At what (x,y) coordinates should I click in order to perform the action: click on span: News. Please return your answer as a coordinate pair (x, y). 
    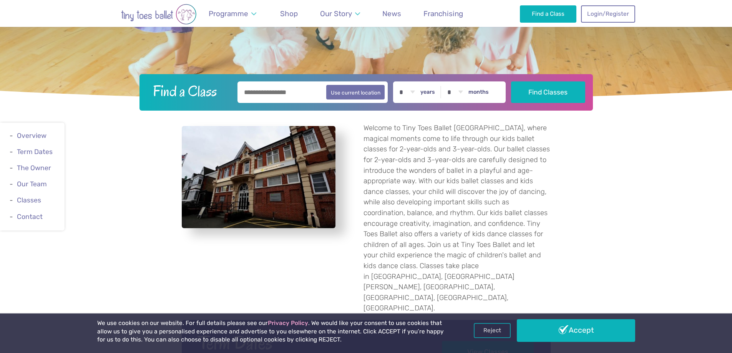
    Looking at the image, I should click on (391, 13).